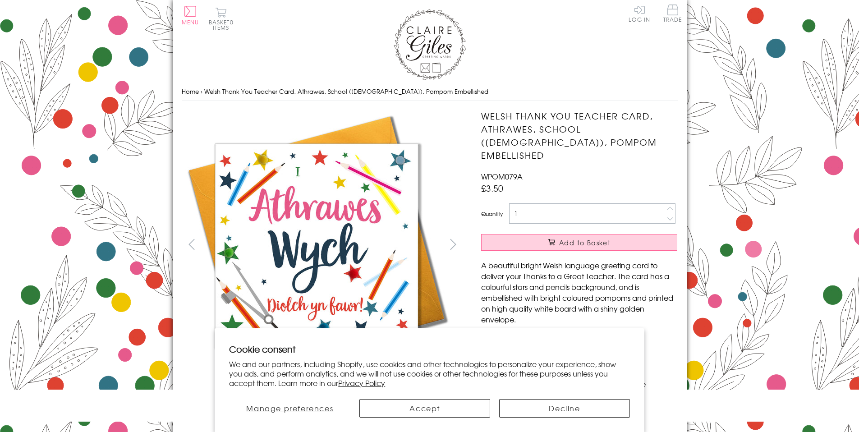 Image resolution: width=859 pixels, height=432 pixels. What do you see at coordinates (639, 13) in the screenshot?
I see `a: Log In` at bounding box center [639, 13].